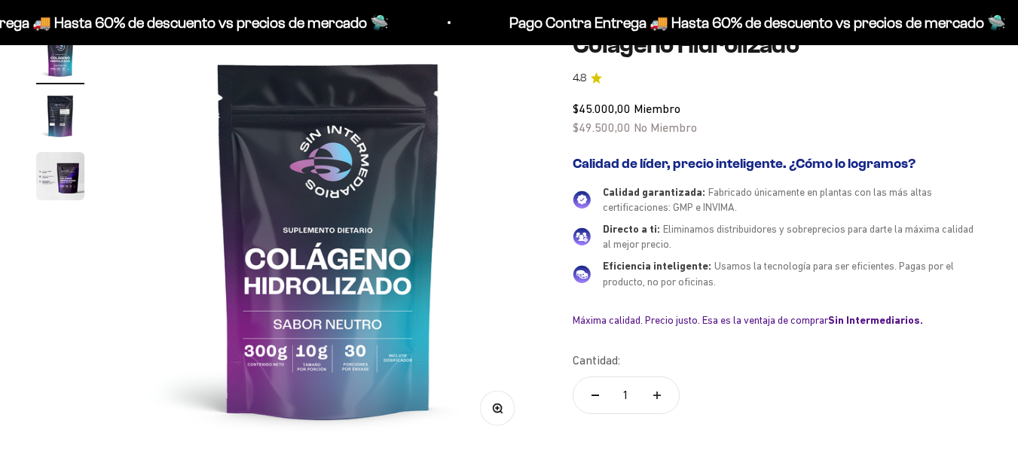  What do you see at coordinates (60, 118) in the screenshot?
I see `button: Ir al artículo 2` at bounding box center [60, 118].